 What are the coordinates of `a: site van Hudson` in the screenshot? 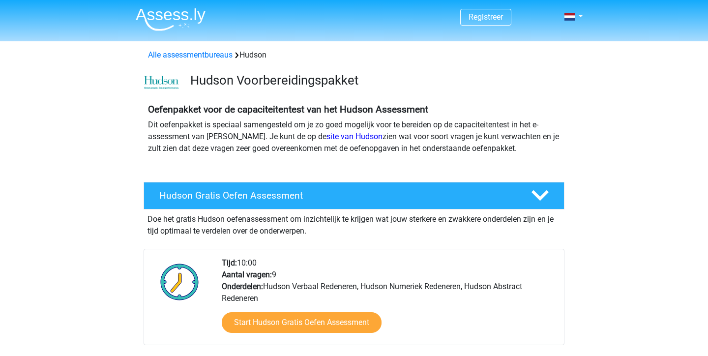 It's located at (354, 136).